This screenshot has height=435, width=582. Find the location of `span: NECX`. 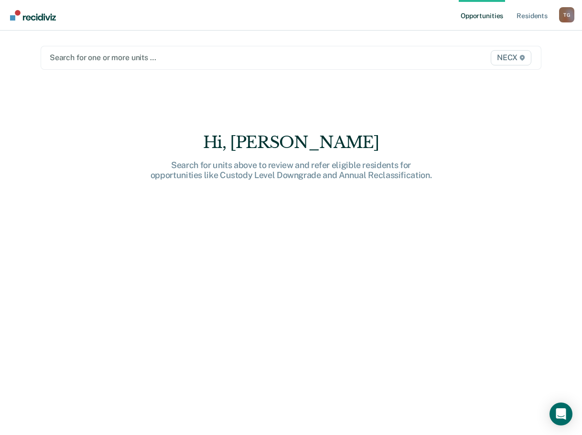

span: NECX is located at coordinates (511, 58).